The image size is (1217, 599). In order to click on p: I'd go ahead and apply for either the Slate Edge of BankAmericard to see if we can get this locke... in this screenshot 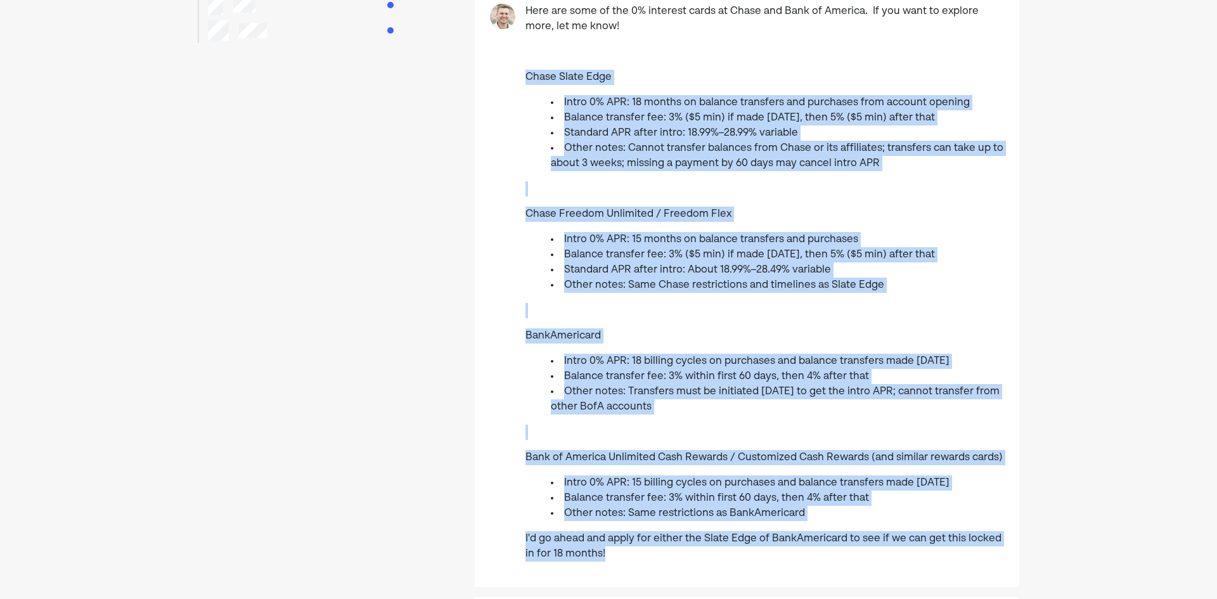, I will do `click(765, 546)`.